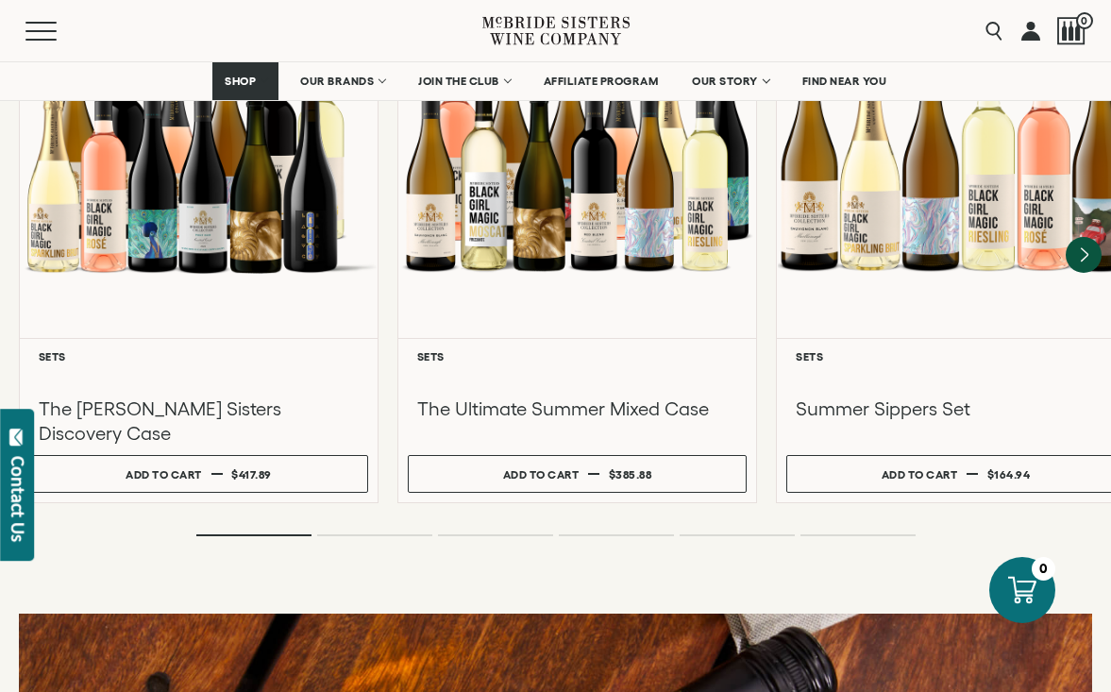 The height and width of the screenshot is (692, 1111). What do you see at coordinates (1043, 568) in the screenshot?
I see `div: 0` at bounding box center [1043, 568].